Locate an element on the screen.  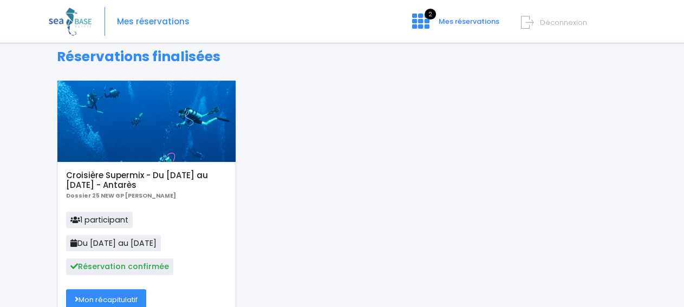
span: Déconnexion is located at coordinates (563, 22).